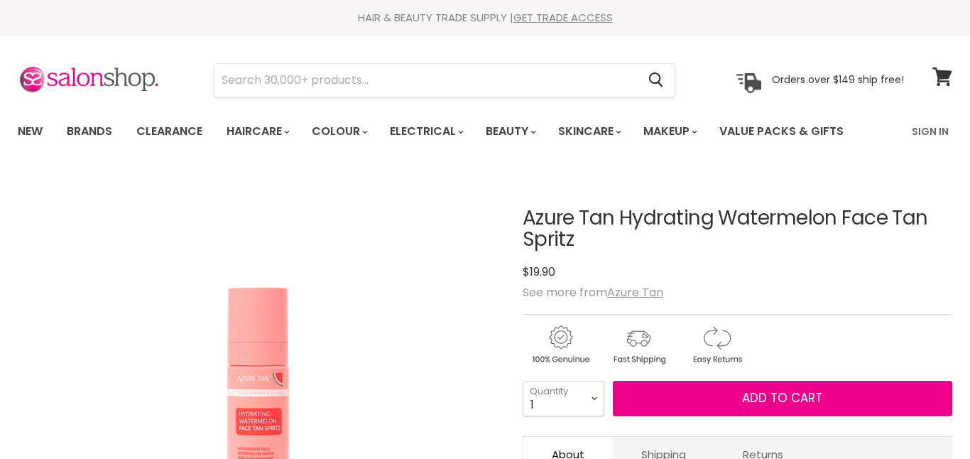 The width and height of the screenshot is (970, 459). I want to click on span: Add to cart, so click(781, 397).